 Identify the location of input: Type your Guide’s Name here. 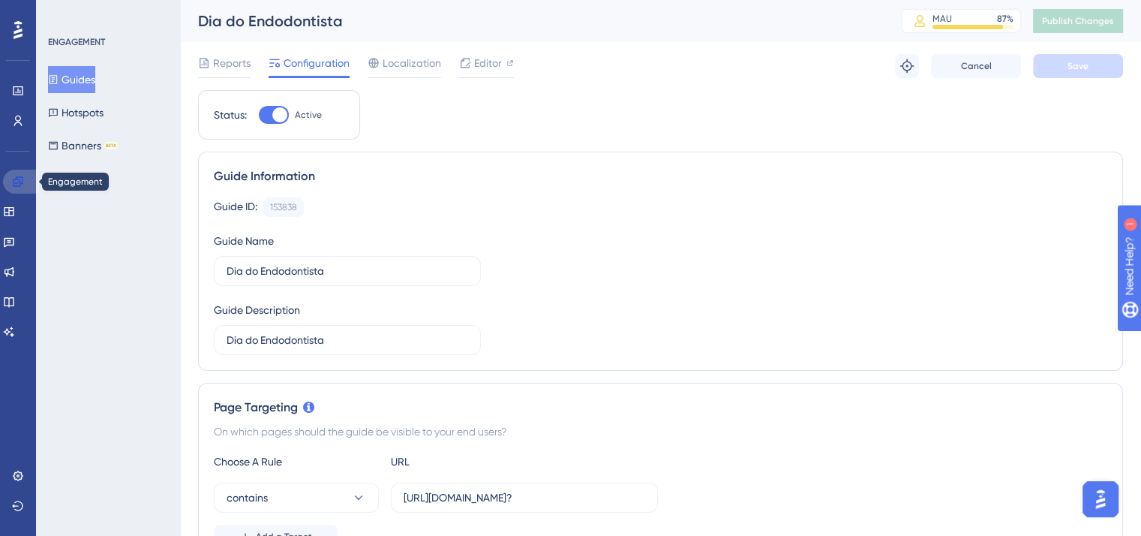
(347, 271).